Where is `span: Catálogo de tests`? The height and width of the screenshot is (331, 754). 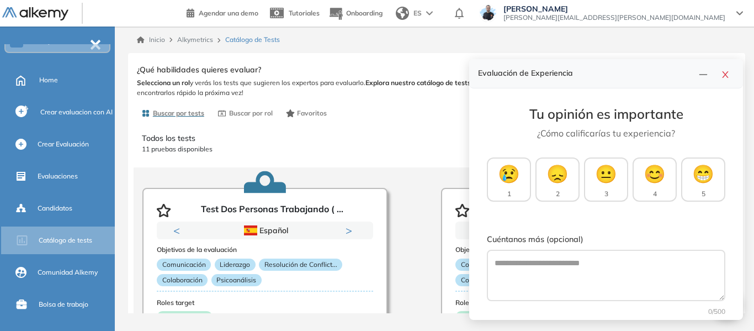 span: Catálogo de tests is located at coordinates (65, 240).